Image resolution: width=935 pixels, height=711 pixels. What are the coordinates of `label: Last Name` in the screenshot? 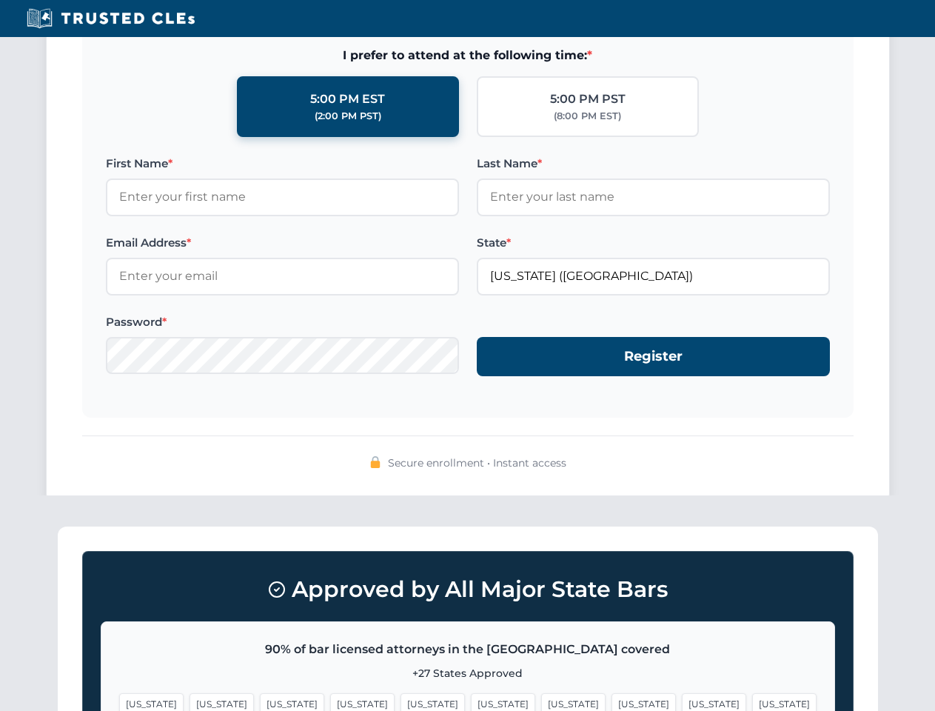 It's located at (653, 164).